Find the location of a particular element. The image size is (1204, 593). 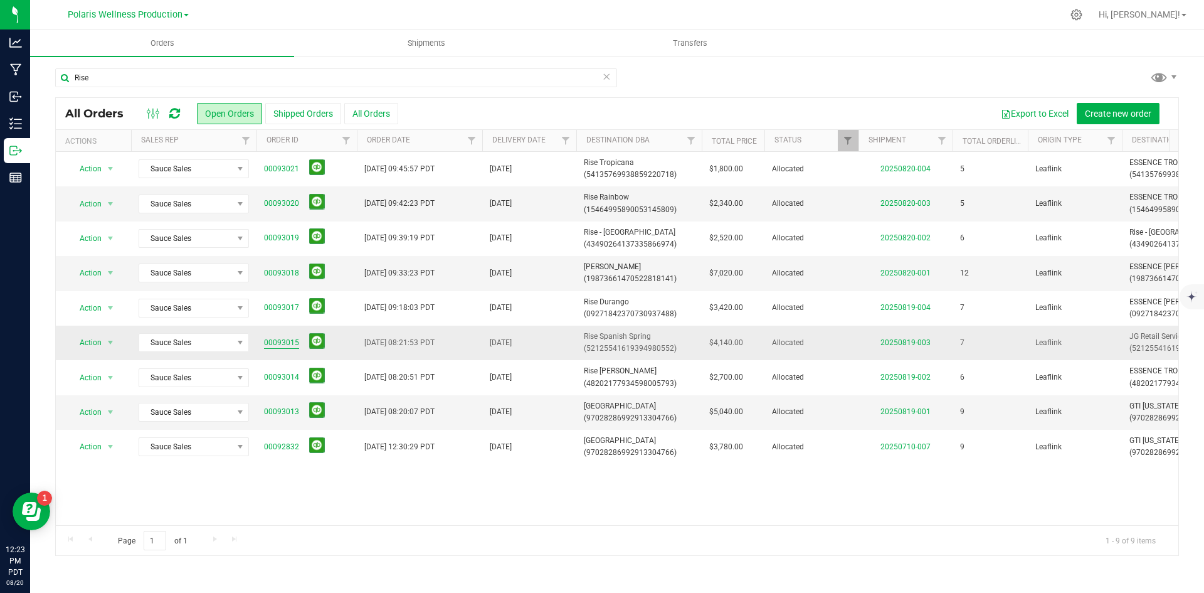

a: Destination is located at coordinates (1155, 140).